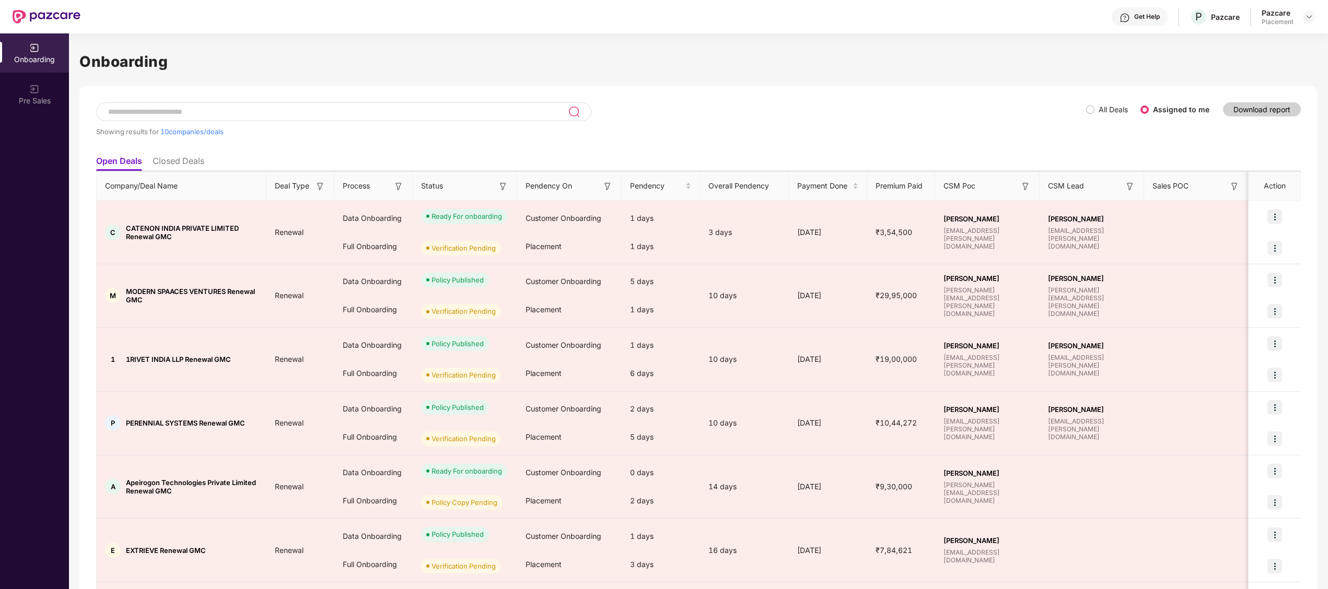  I want to click on th: Pendency, so click(661, 186).